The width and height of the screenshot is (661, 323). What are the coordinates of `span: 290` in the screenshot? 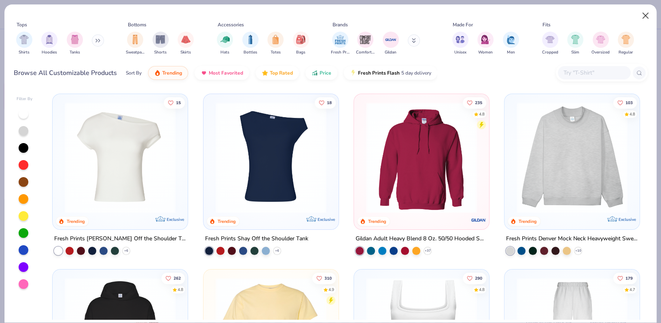 It's located at (479, 278).